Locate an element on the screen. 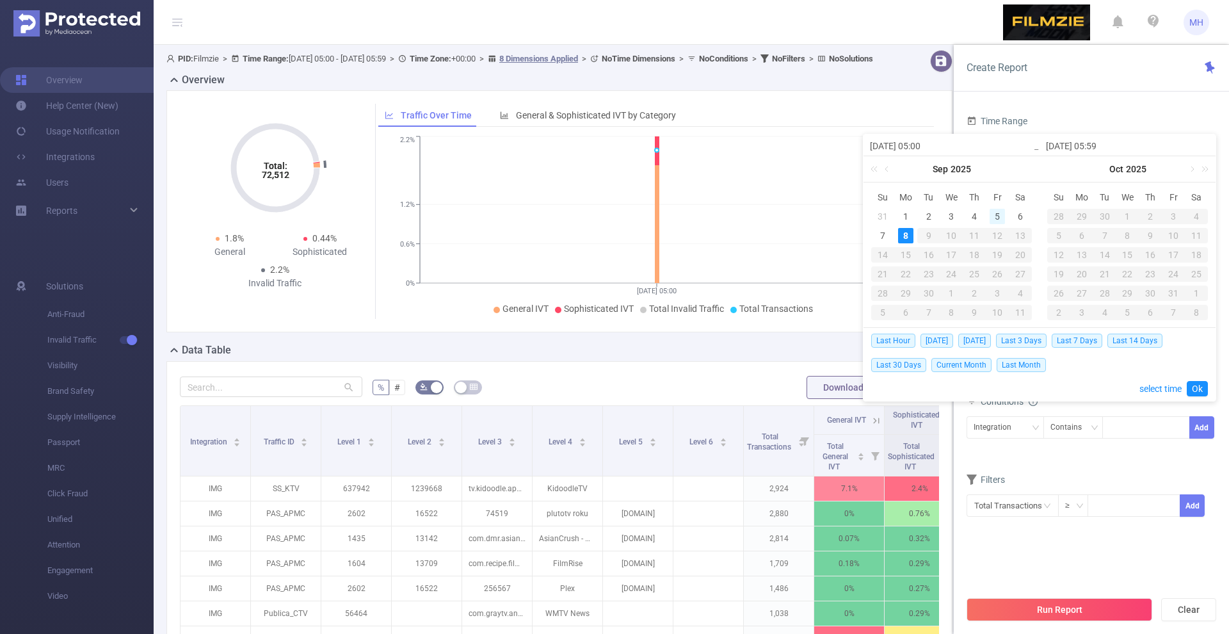 The image size is (1229, 634). th: Tue is located at coordinates (1105, 197).